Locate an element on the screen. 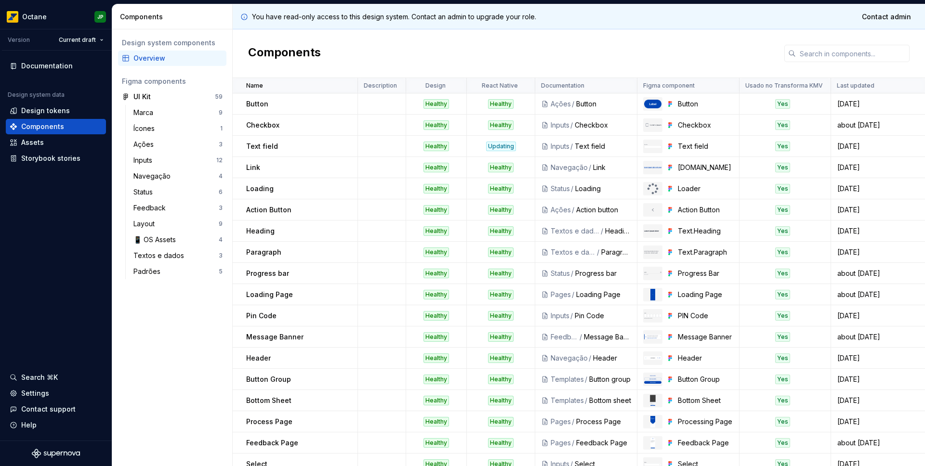 This screenshot has width=925, height=466. div: JP is located at coordinates (100, 17).